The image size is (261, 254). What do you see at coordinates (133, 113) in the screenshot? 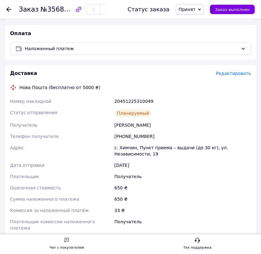
I see `div: Планируемый` at bounding box center [133, 113].